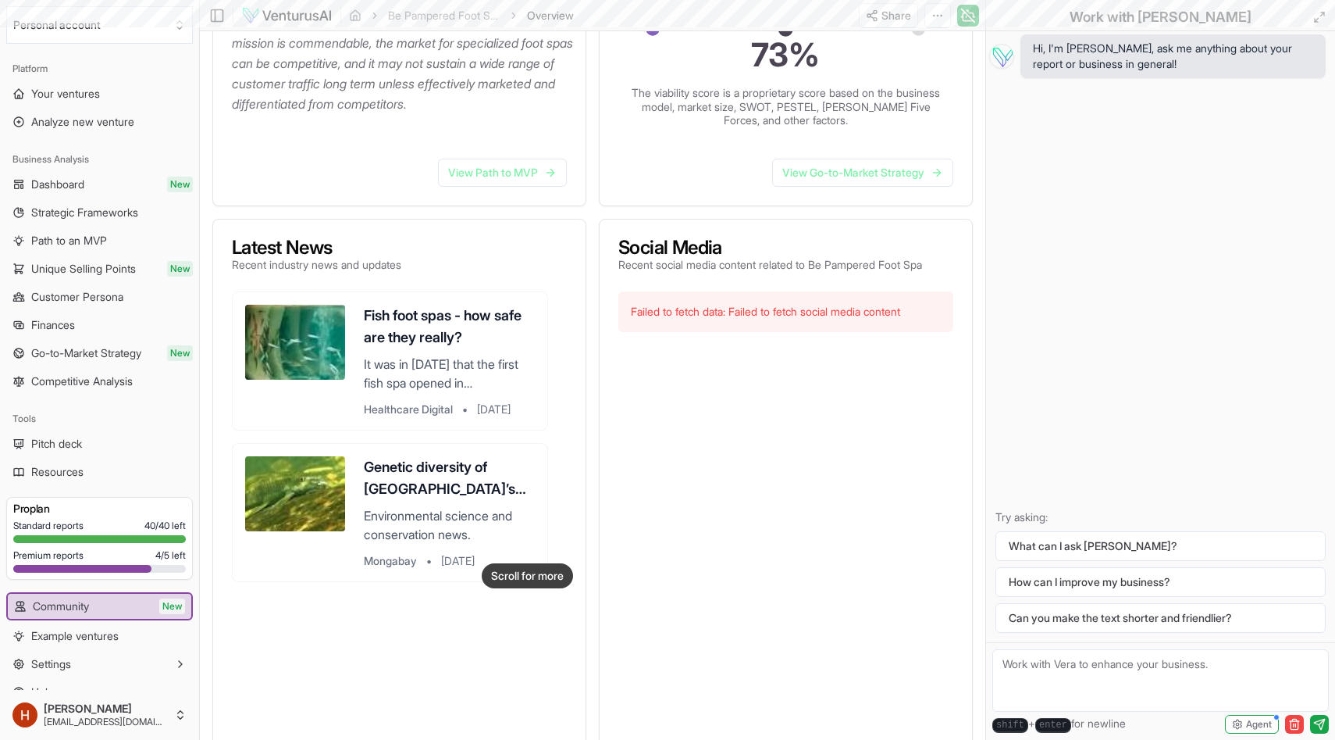 The width and height of the screenshot is (1335, 740). I want to click on span: Standard reports, so click(48, 526).